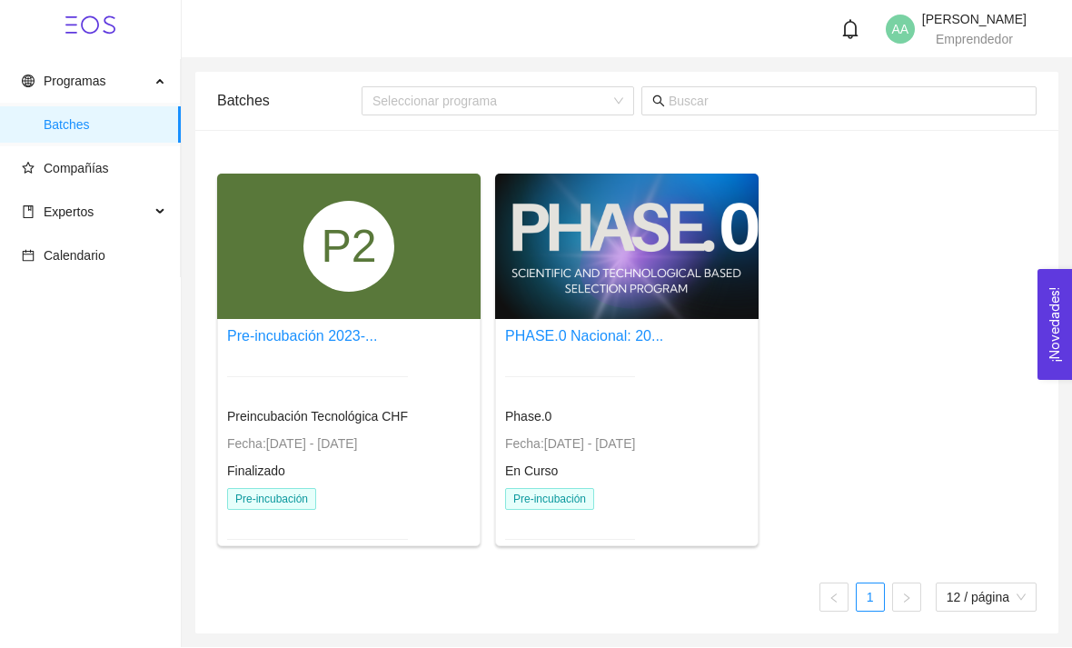 This screenshot has height=648, width=1072. Describe the element at coordinates (870, 597) in the screenshot. I see `li: 1` at that location.